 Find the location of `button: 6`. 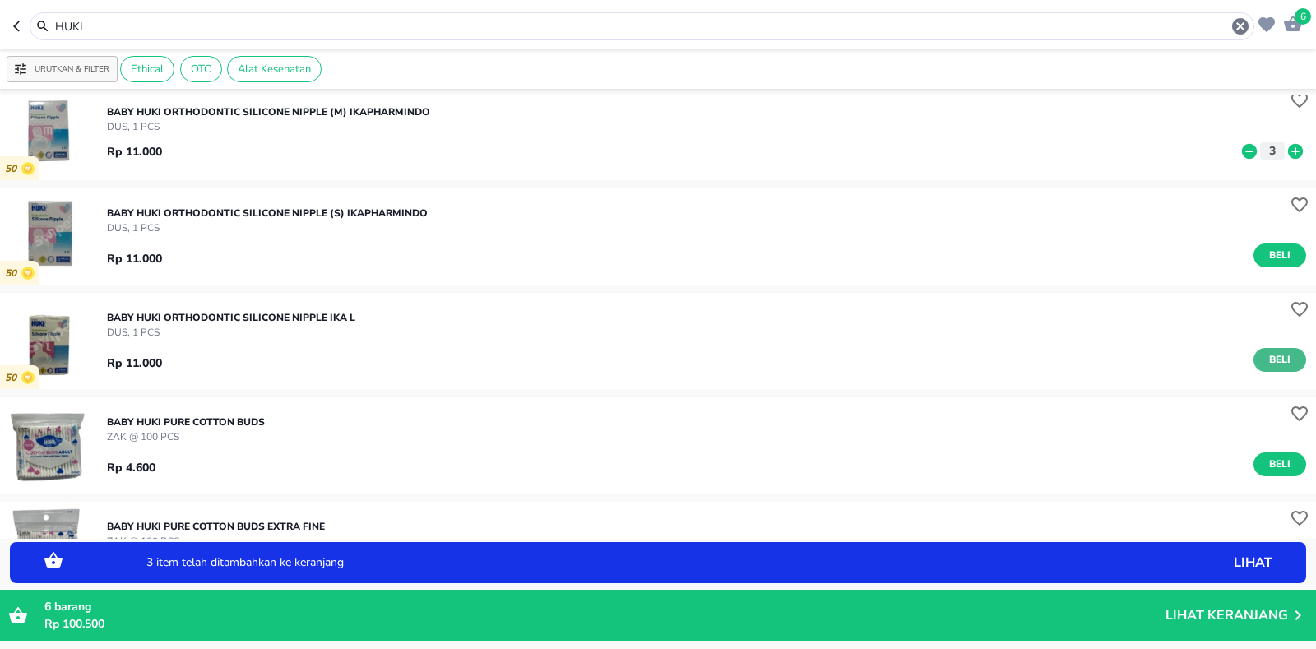

button: 6 is located at coordinates (1291, 22).